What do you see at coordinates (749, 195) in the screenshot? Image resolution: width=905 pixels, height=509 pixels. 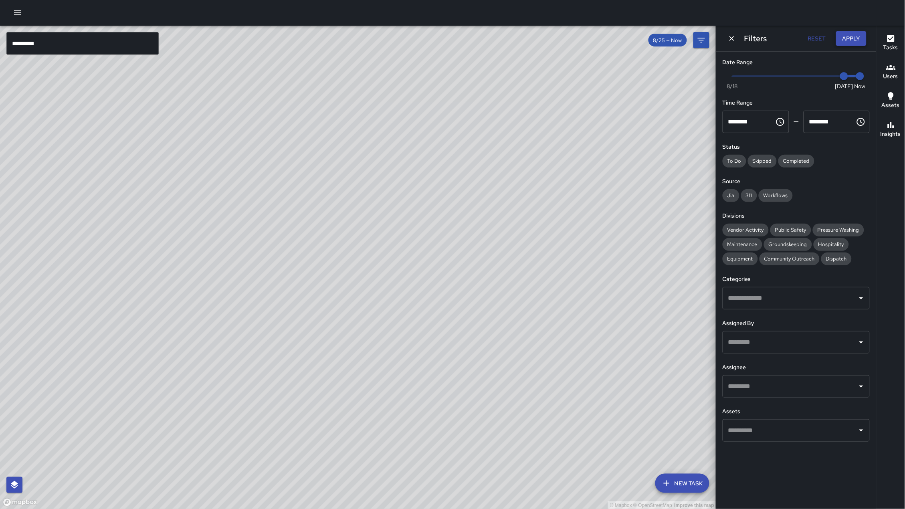 I see `span: 311` at bounding box center [749, 195].